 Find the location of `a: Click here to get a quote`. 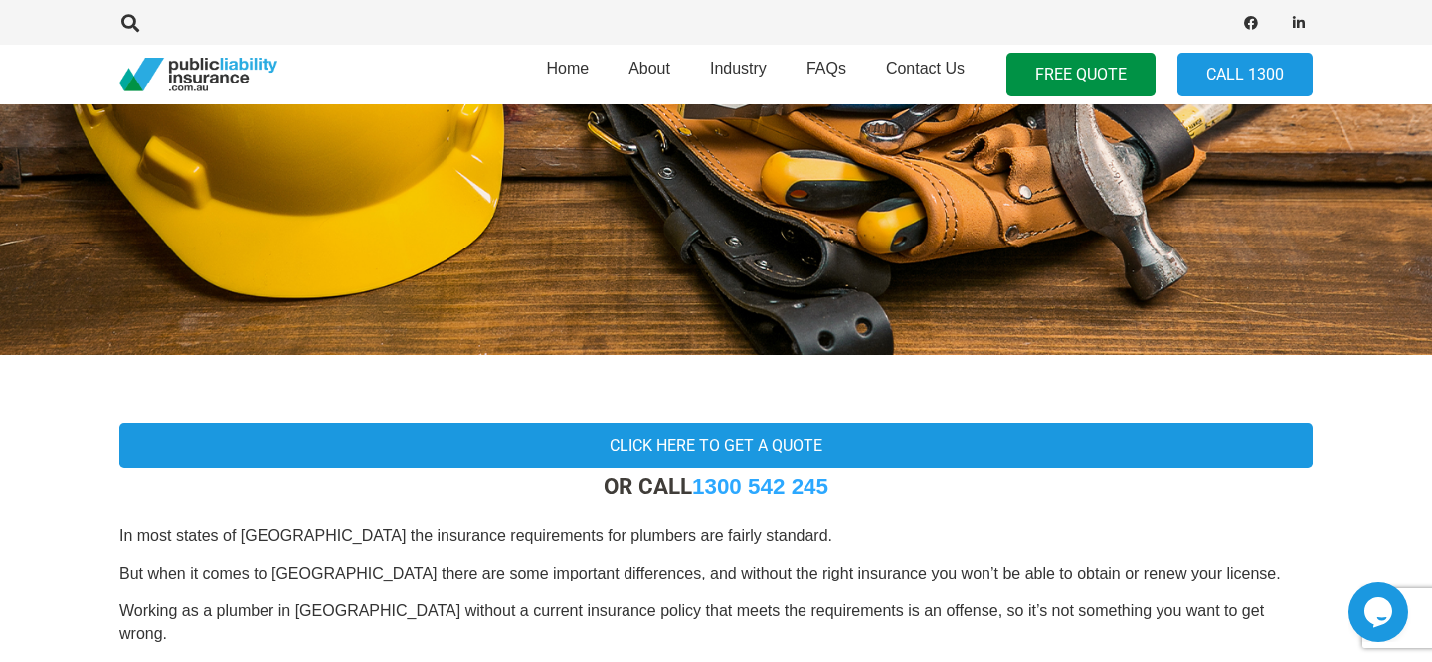

a: Click here to get a quote is located at coordinates (716, 446).